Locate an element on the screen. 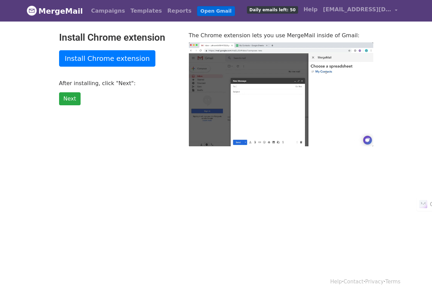  a: Next is located at coordinates (70, 99).